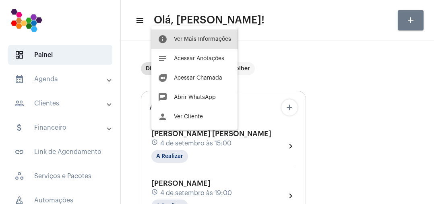 The image size is (434, 204). Describe the element at coordinates (163, 58) in the screenshot. I see `mat-icon: notes` at that location.